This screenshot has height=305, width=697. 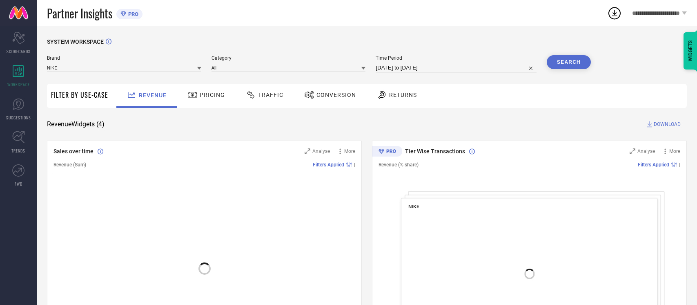 I want to click on span: Revenue (% share), so click(x=399, y=165).